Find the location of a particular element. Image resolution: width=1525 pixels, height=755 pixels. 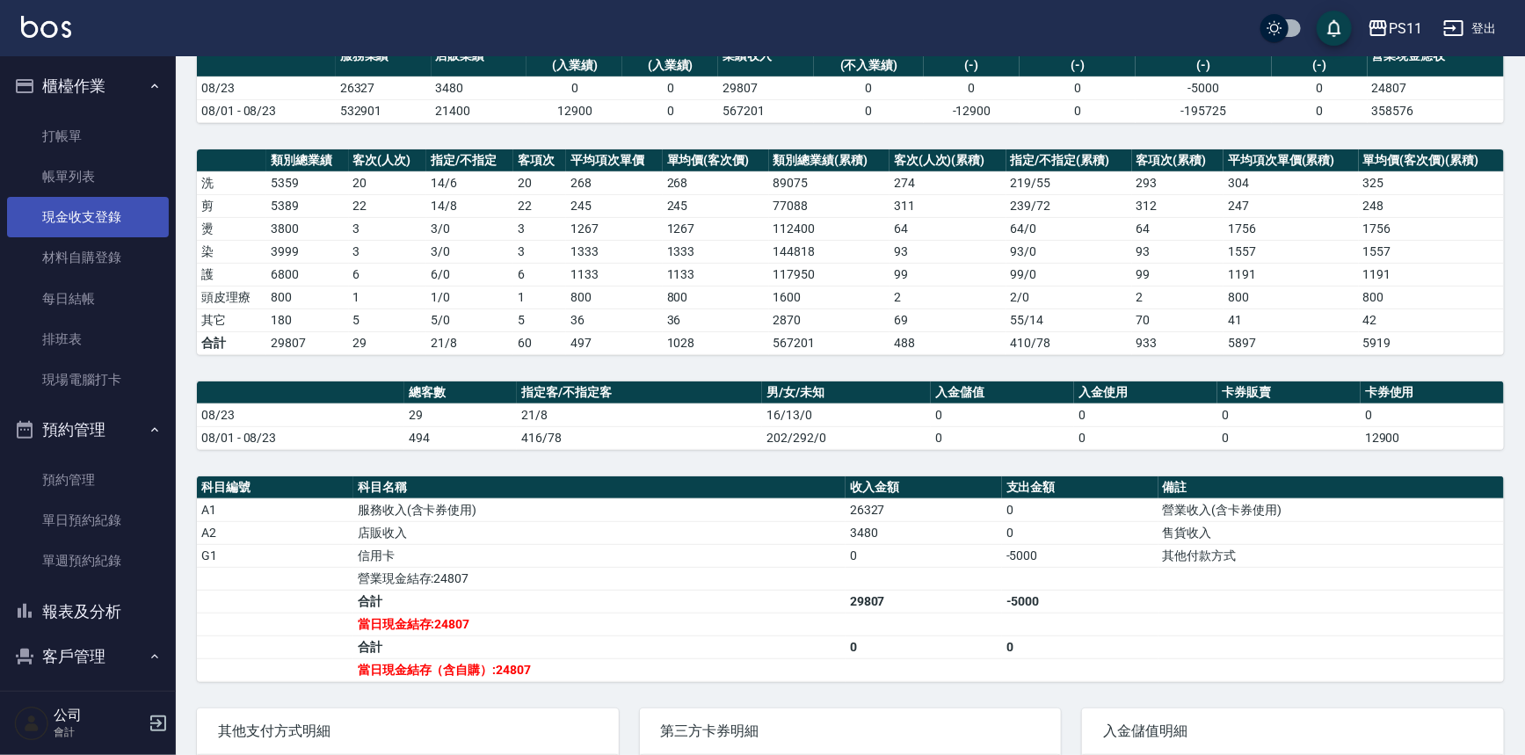

td: 5389 is located at coordinates (307, 206).